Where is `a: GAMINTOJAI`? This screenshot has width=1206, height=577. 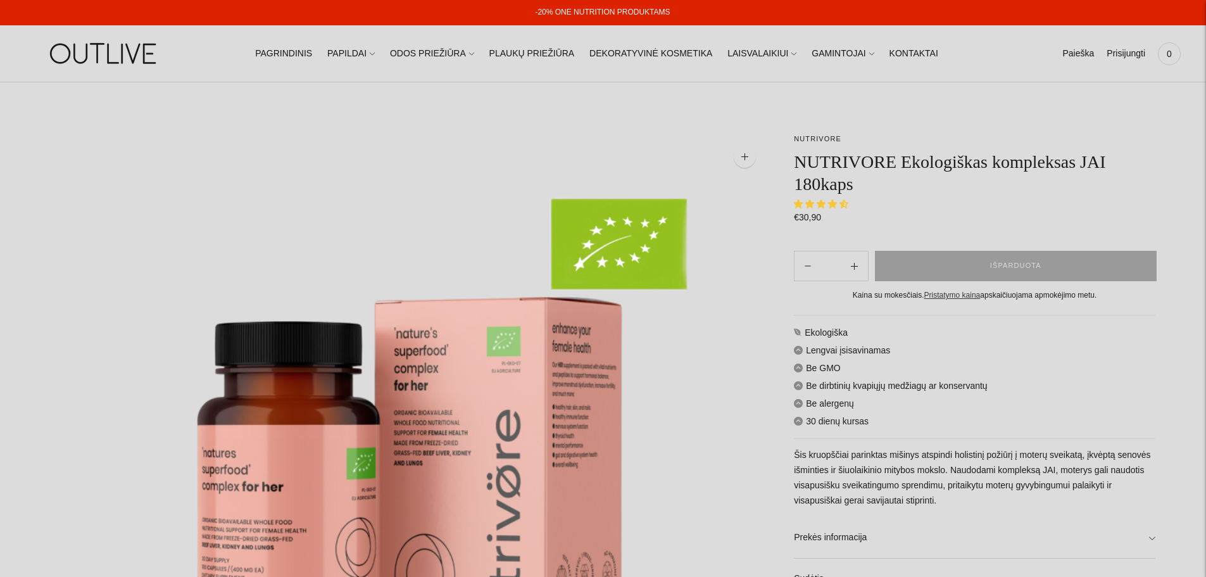 a: GAMINTOJAI is located at coordinates (843, 54).